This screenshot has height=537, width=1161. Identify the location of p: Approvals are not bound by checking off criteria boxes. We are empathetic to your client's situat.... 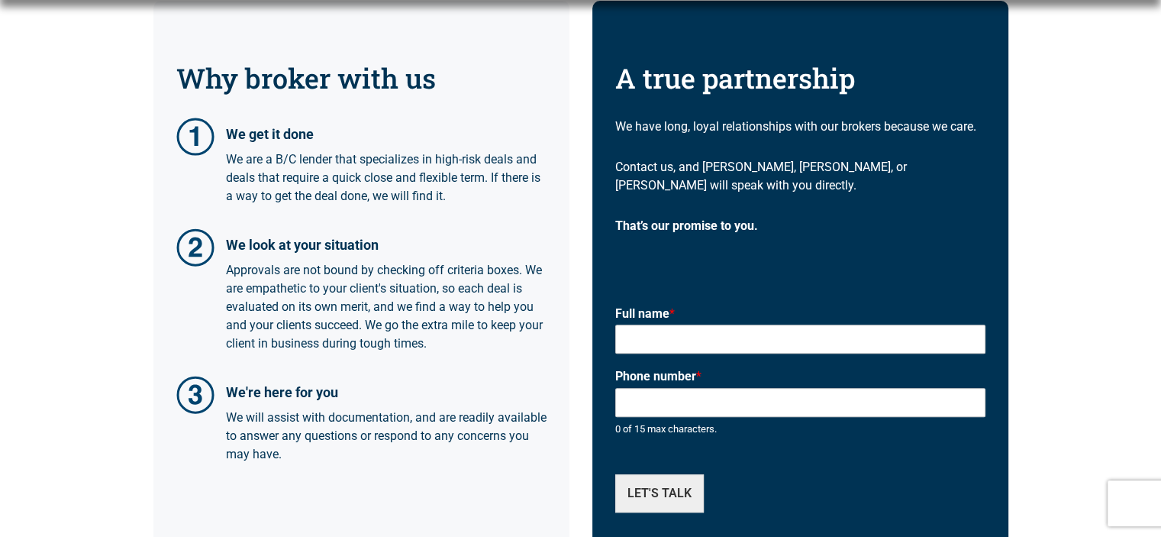
(386, 307).